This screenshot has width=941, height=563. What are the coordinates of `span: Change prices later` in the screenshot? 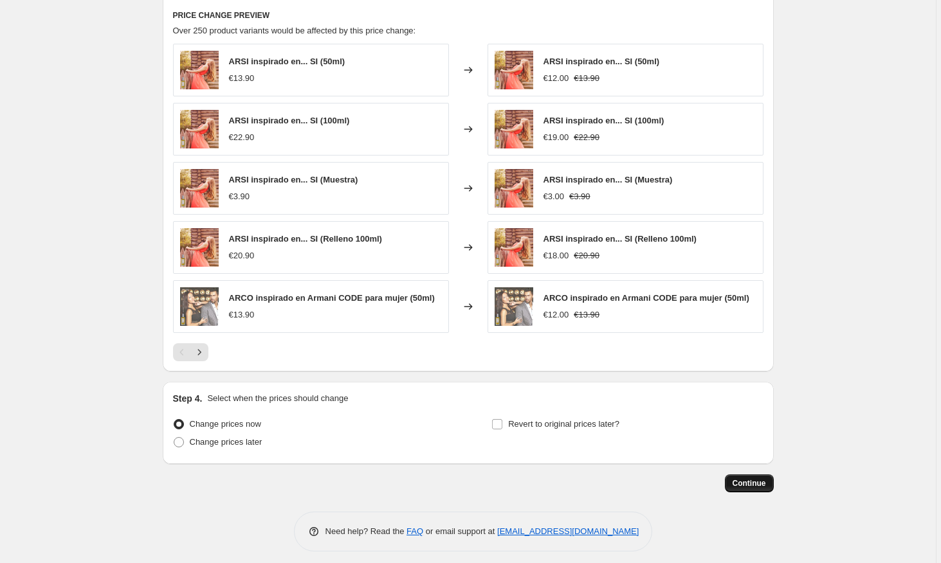 It's located at (226, 442).